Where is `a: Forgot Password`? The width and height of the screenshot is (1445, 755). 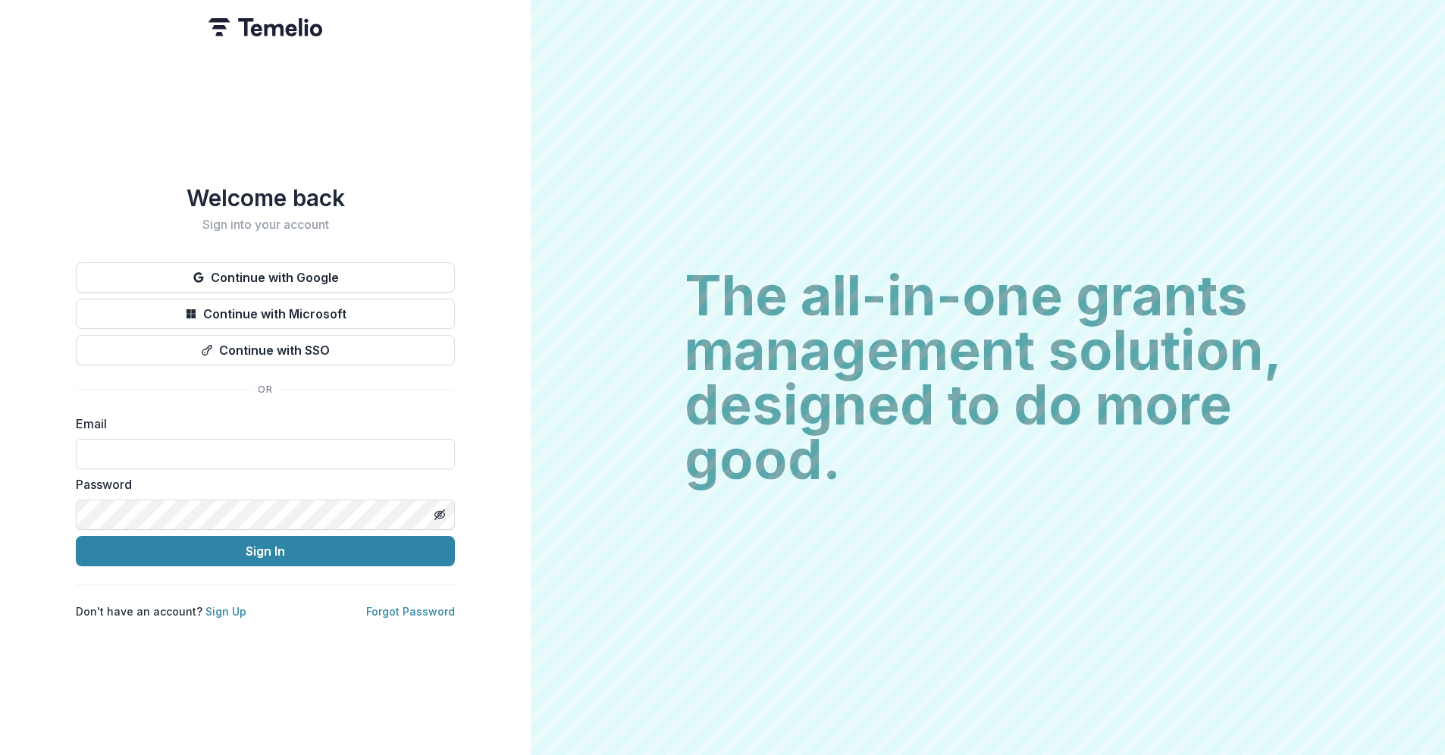
a: Forgot Password is located at coordinates (410, 611).